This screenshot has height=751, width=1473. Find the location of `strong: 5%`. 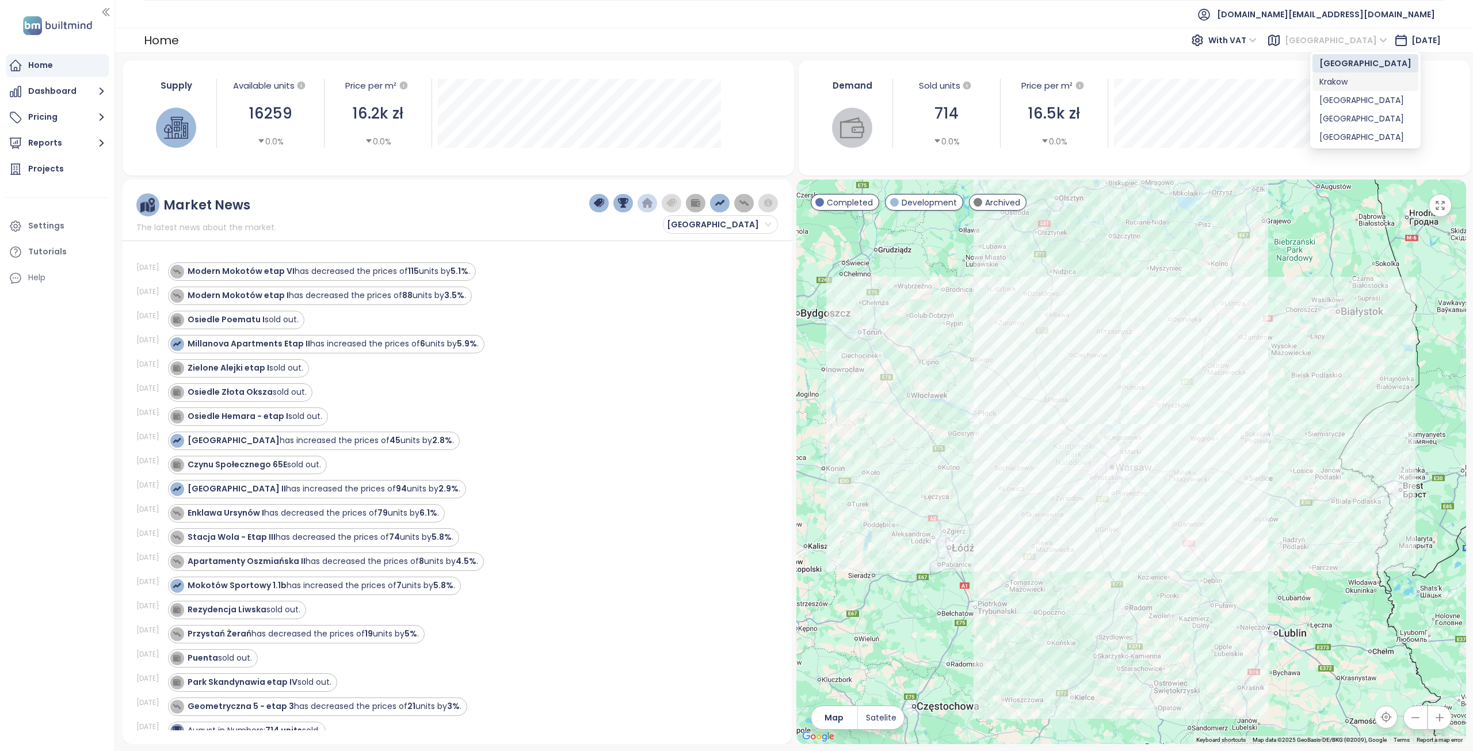

strong: 5% is located at coordinates (411, 633).